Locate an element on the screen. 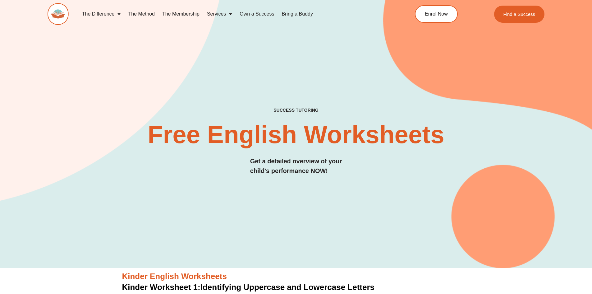 This screenshot has height=294, width=592. a: Own a Success is located at coordinates (257, 14).